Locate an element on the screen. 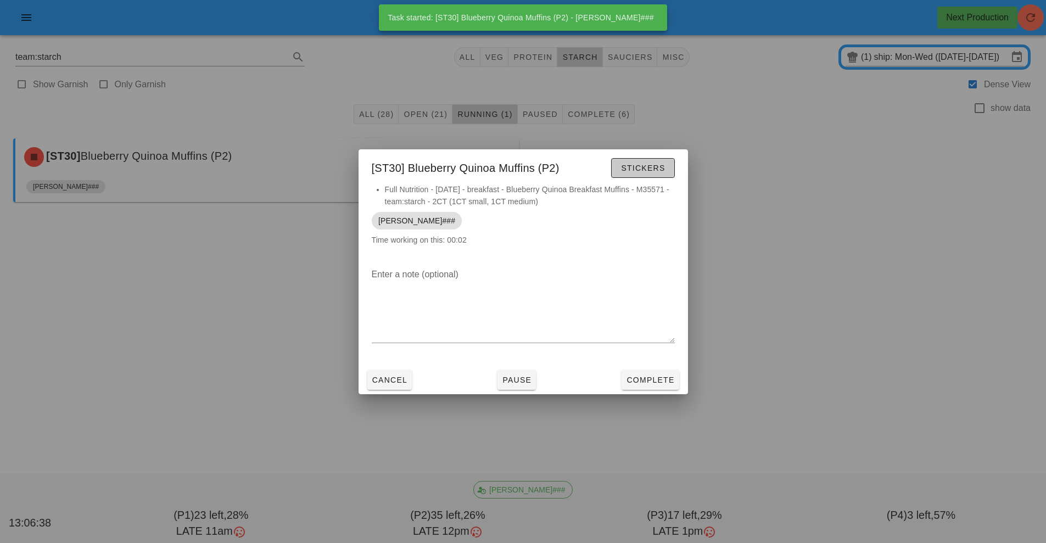 Image resolution: width=1046 pixels, height=543 pixels. button: Complete is located at coordinates (650, 380).